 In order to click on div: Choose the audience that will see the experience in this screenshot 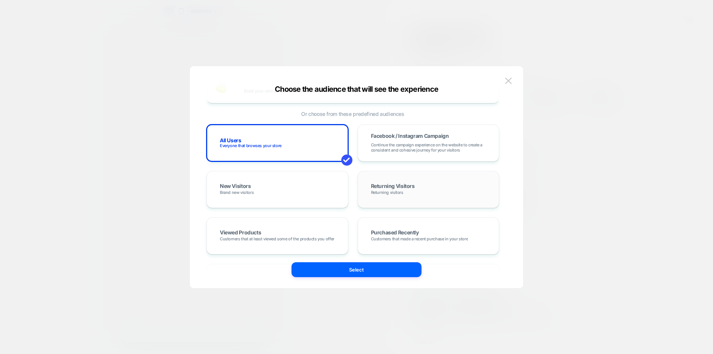, I will do `click(356, 89)`.